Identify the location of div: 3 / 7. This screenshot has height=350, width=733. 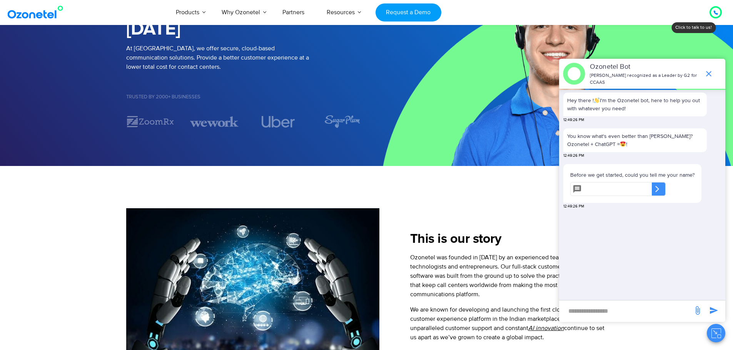
(214, 122).